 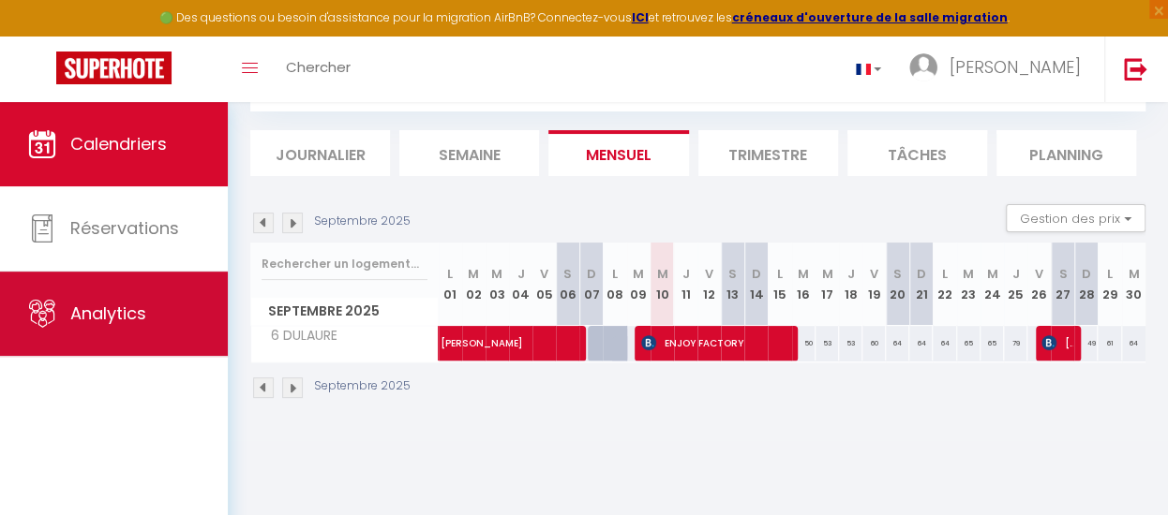 What do you see at coordinates (1065, 153) in the screenshot?
I see `li: Planning` at bounding box center [1065, 153].